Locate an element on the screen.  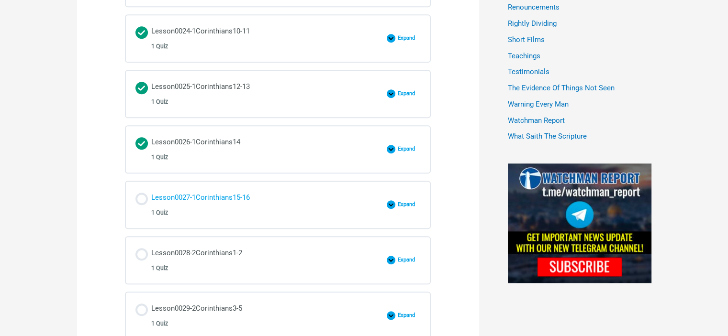
a: Completed Lesson0024-1Corinthians10-11 1 Quiz is located at coordinates (258, 38).